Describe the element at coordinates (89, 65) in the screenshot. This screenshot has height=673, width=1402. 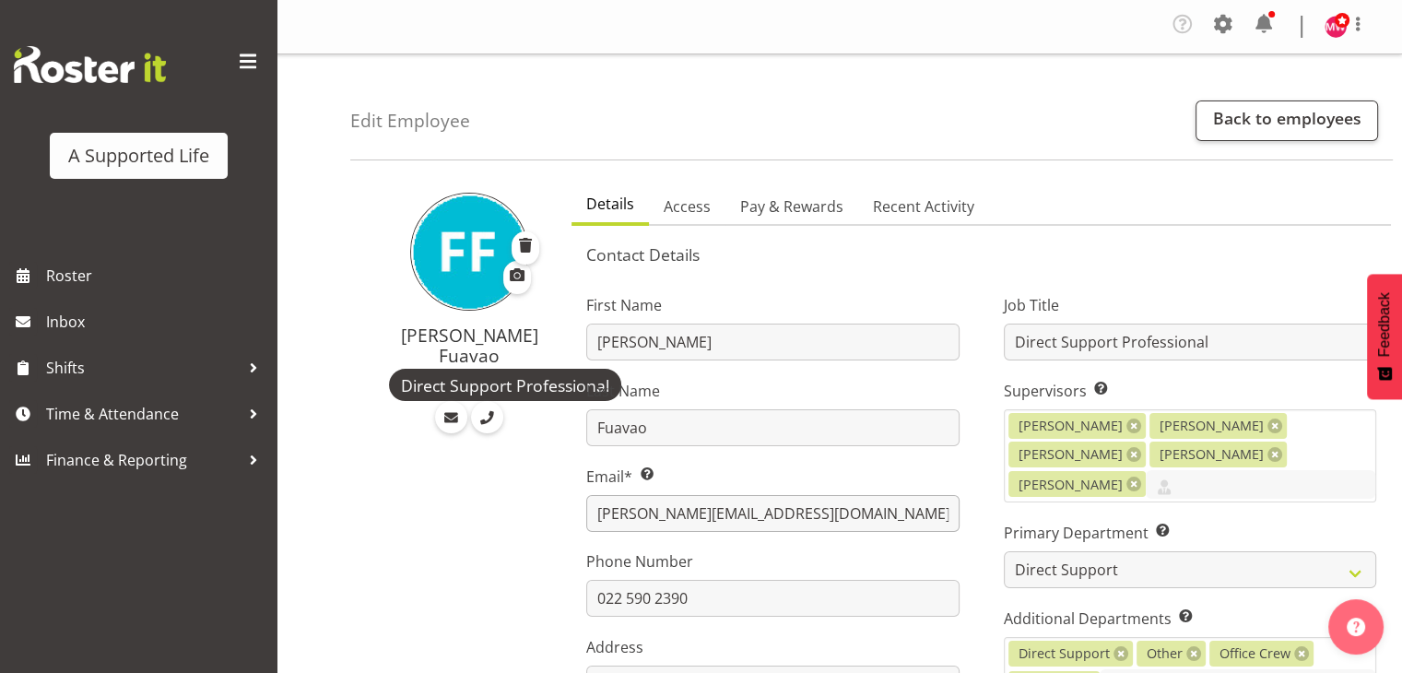
I see `img: Rosterit website logo` at that location.